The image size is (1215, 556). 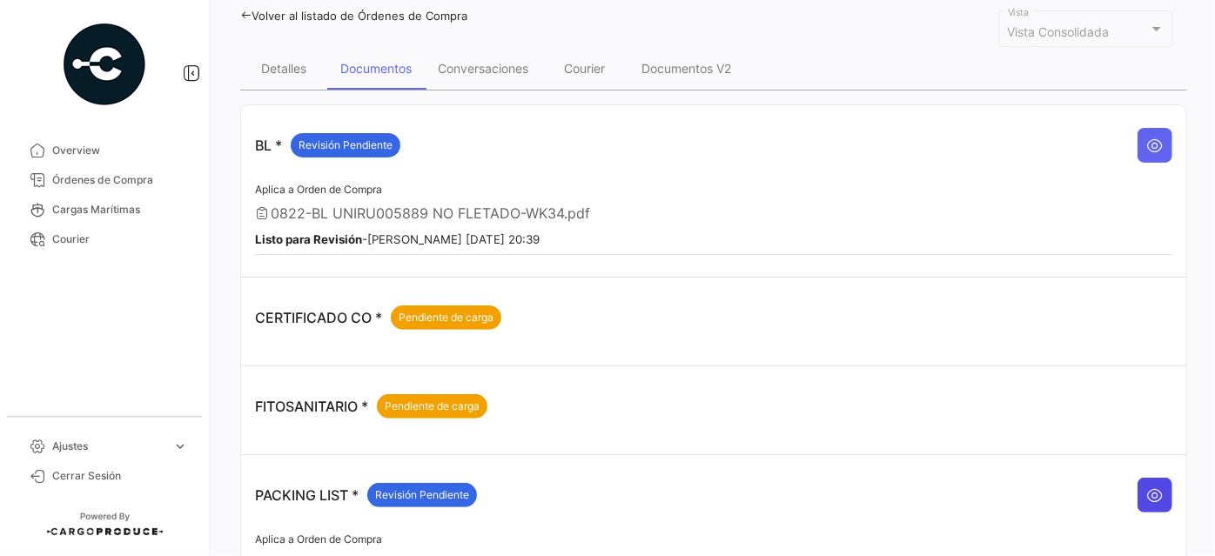 I want to click on p: FITOSANITARIO *, so click(x=371, y=406).